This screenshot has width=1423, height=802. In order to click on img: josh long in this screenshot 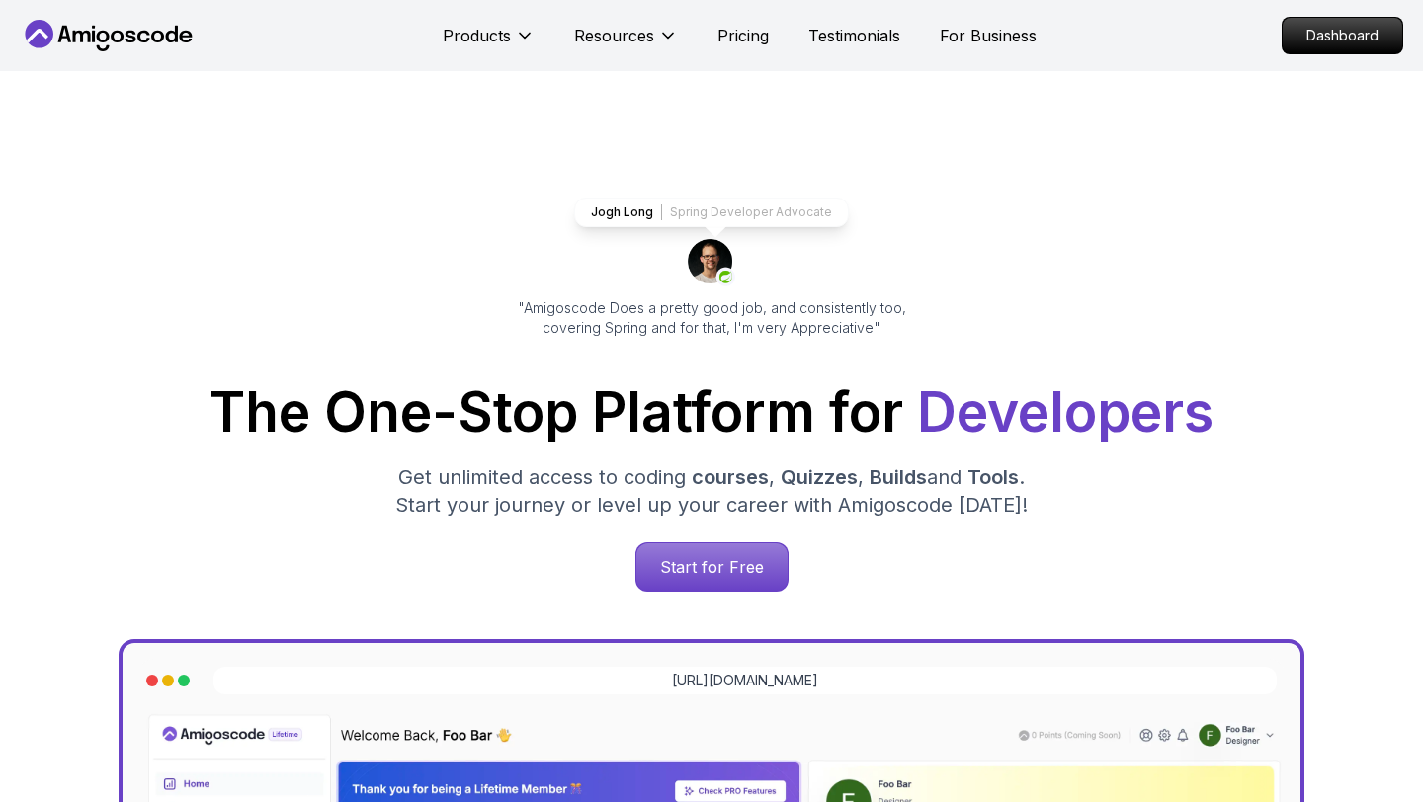, I will do `click(711, 263)`.